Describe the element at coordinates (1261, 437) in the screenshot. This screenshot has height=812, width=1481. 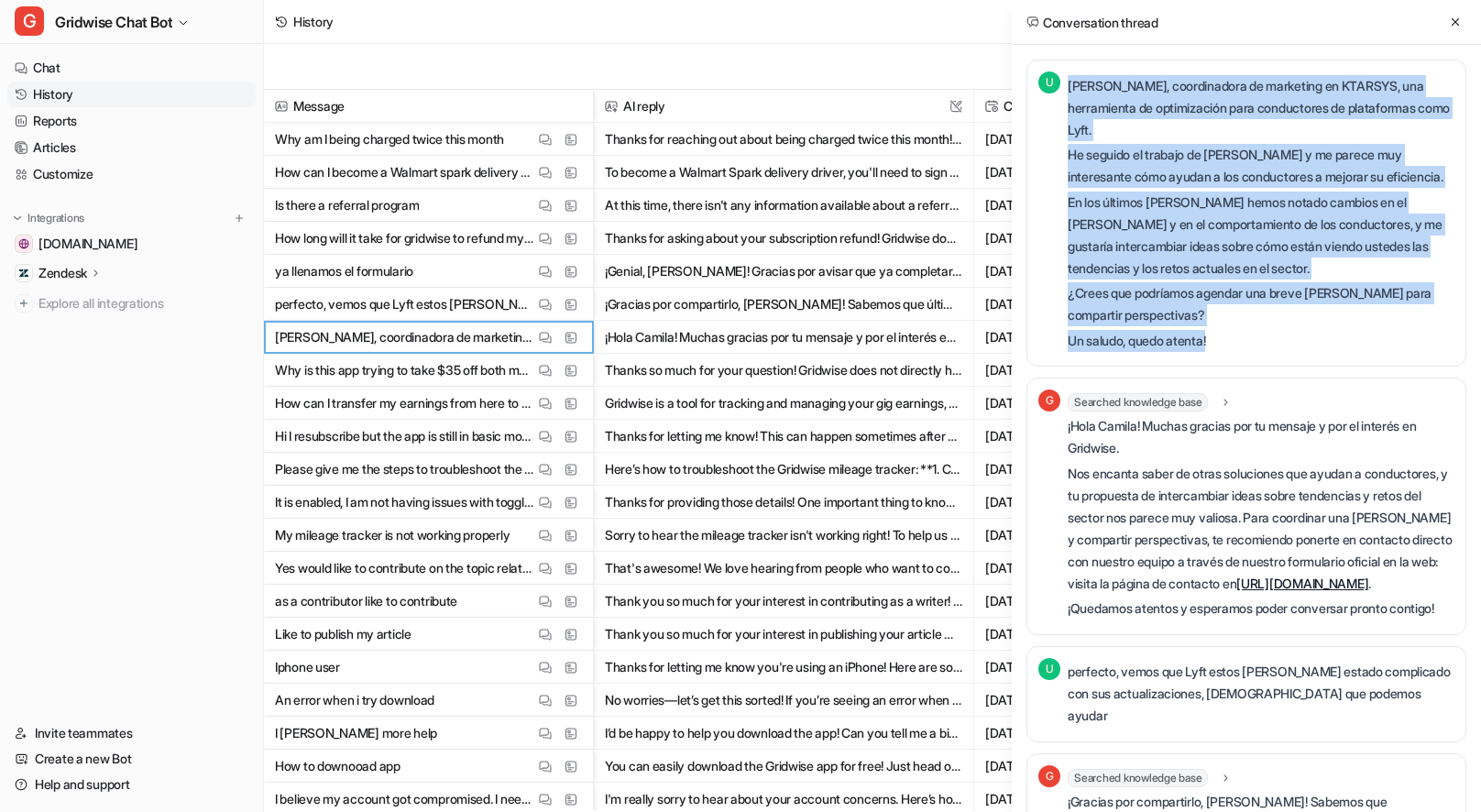
I see `p: ¡Hola Camila! Muchas gracias por tu mensaje y por el interés en Gridwise.` at that location.